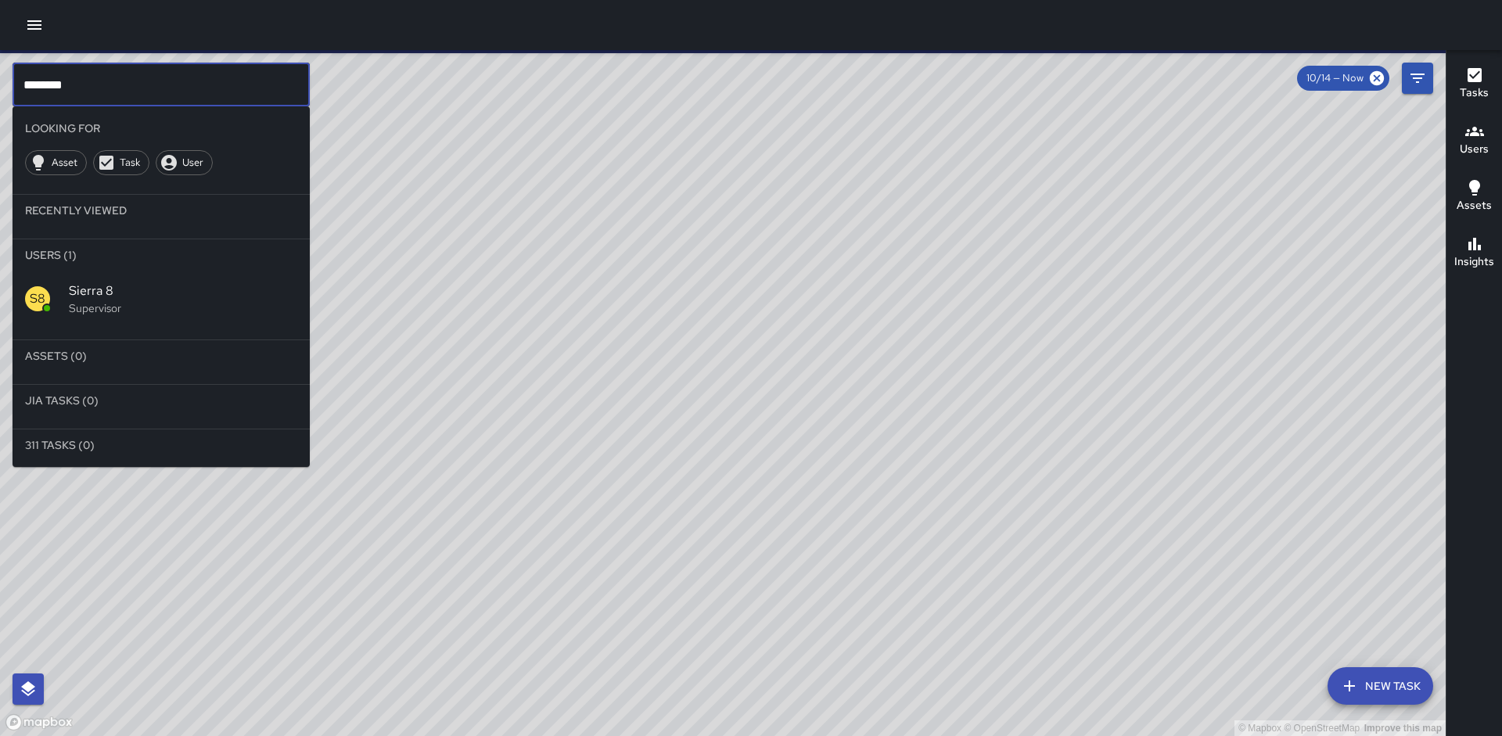 The width and height of the screenshot is (1502, 736). What do you see at coordinates (1474, 254) in the screenshot?
I see `button: Insights` at bounding box center [1474, 254].